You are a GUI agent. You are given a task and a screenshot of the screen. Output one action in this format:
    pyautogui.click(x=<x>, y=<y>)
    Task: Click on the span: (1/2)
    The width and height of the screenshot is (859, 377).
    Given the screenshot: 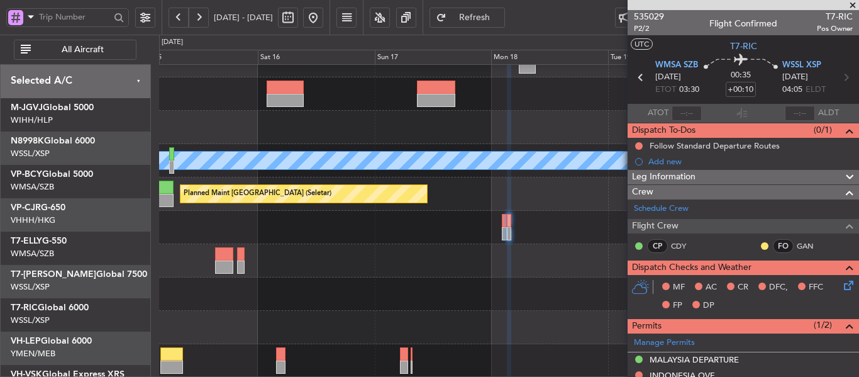 What is the action you would take?
    pyautogui.click(x=823, y=325)
    